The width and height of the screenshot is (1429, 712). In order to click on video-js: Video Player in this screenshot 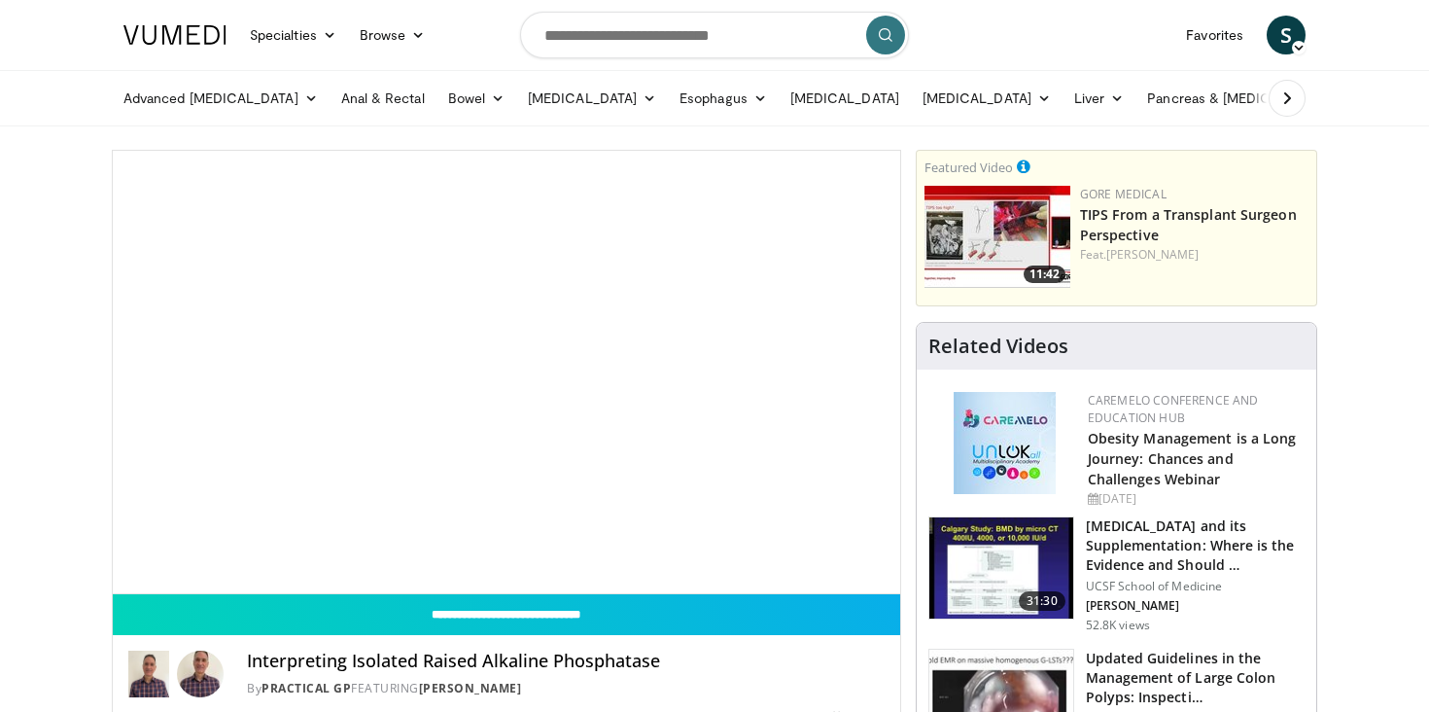, I will do `click(507, 372)`.